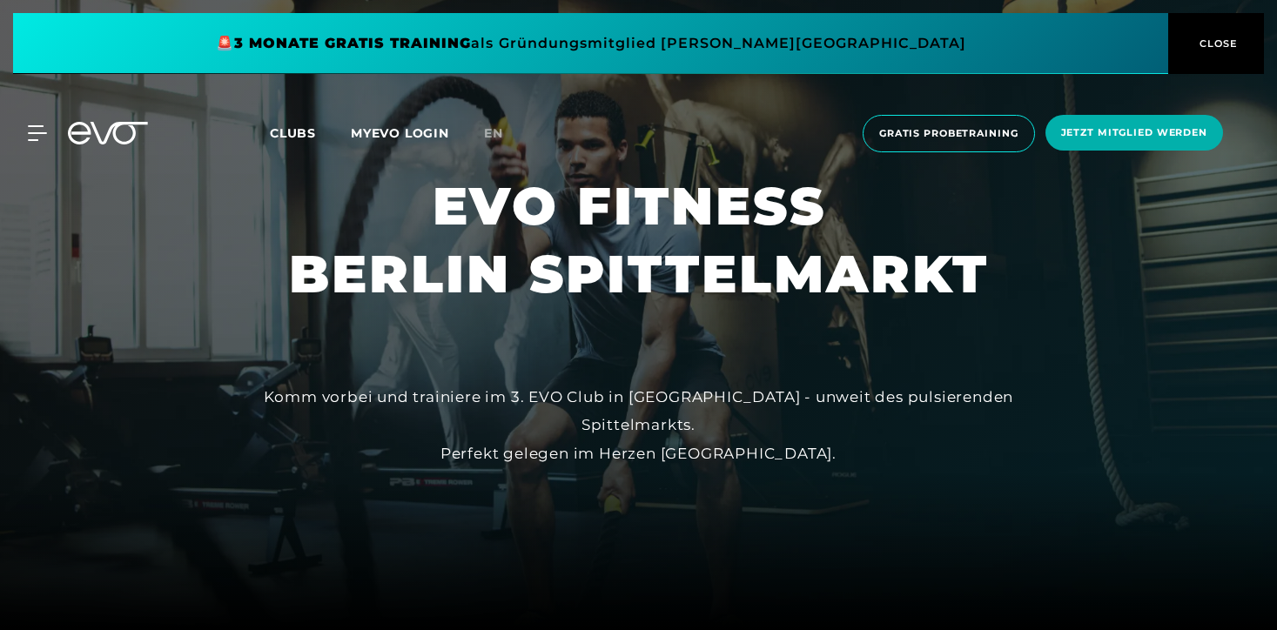 This screenshot has height=630, width=1277. Describe the element at coordinates (504, 133) in the screenshot. I see `a: en` at that location.